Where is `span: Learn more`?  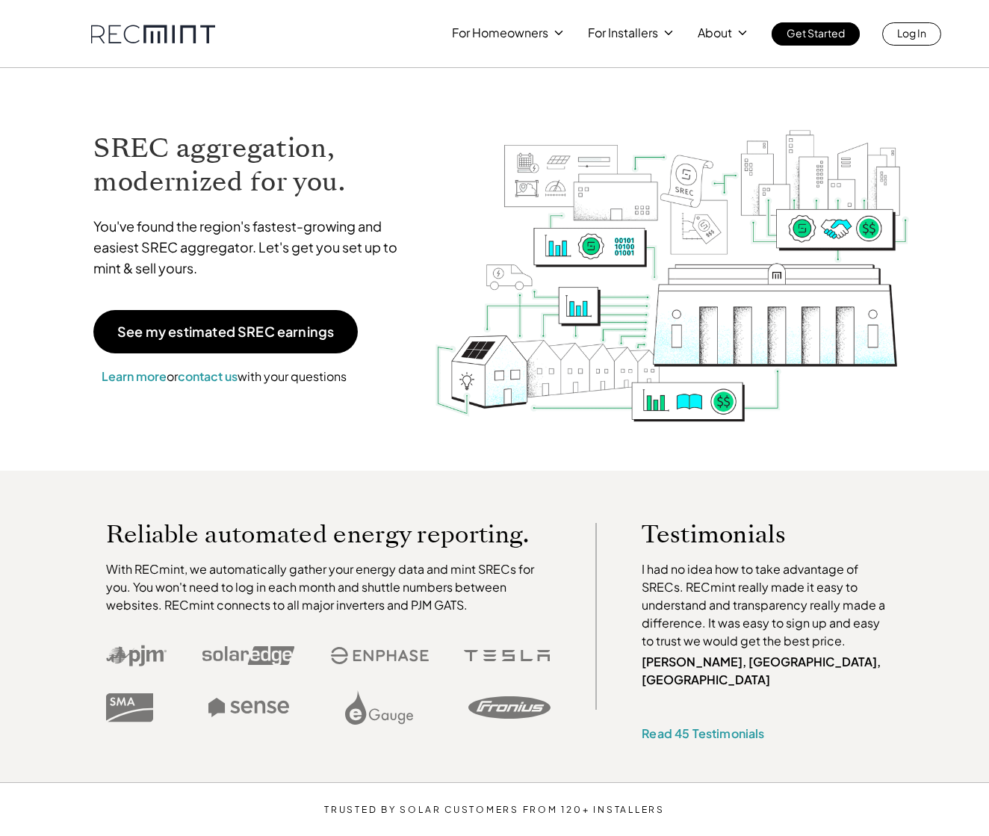
span: Learn more is located at coordinates (134, 376).